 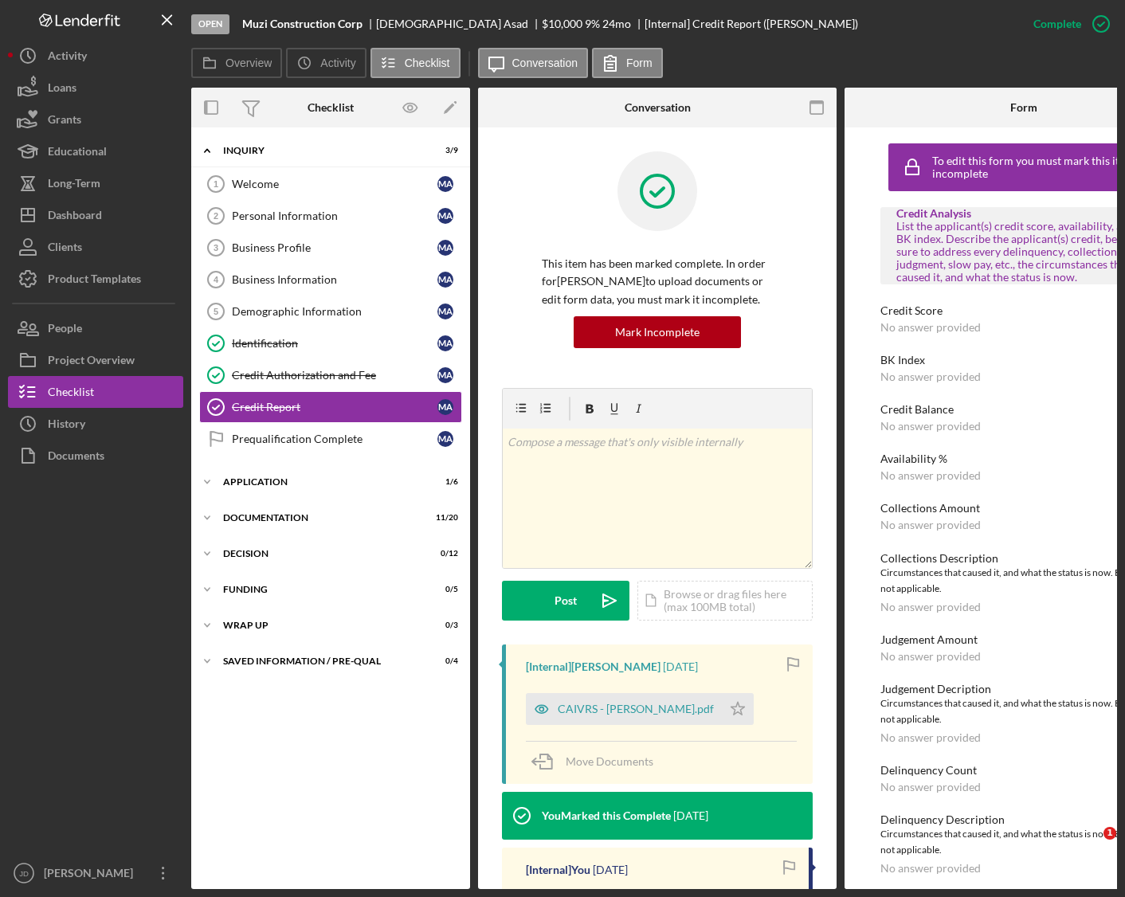 I want to click on a: Credit Authorization and FeeMA, so click(x=331, y=375).